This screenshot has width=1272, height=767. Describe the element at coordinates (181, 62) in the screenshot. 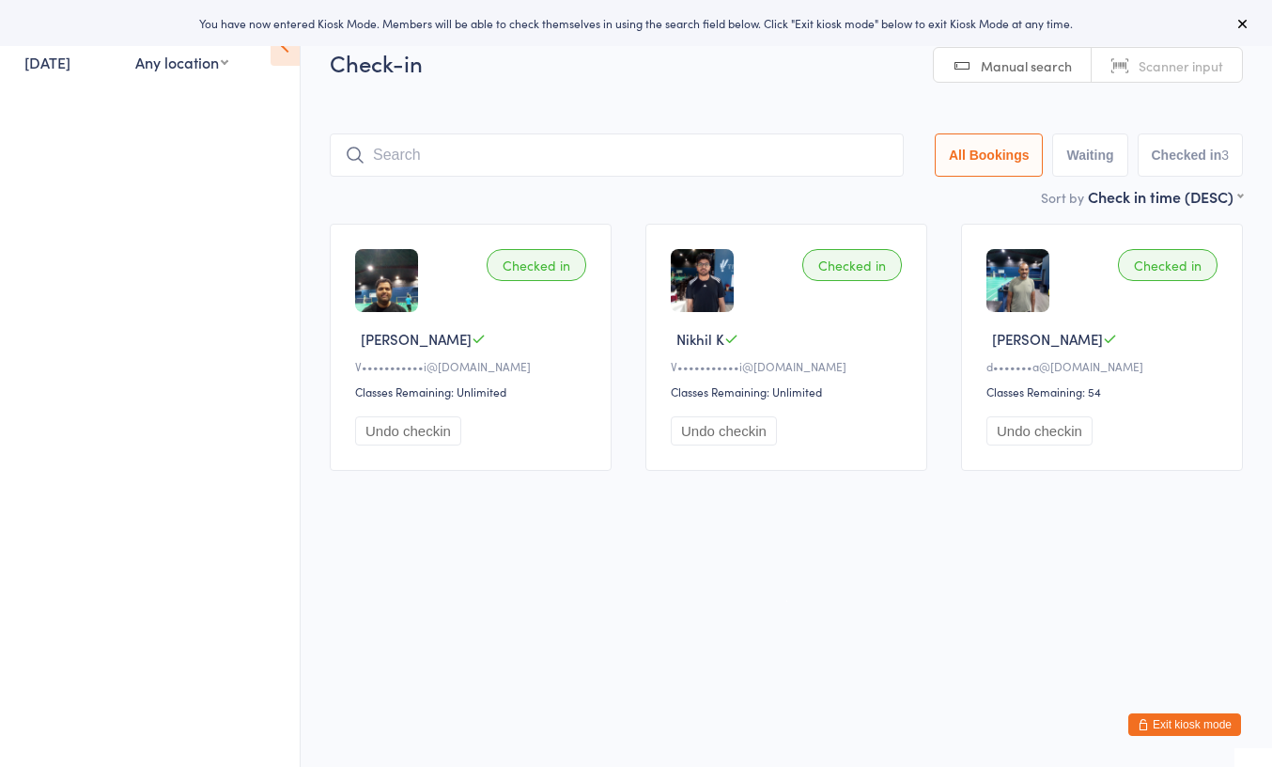

I see `div: Any location` at that location.